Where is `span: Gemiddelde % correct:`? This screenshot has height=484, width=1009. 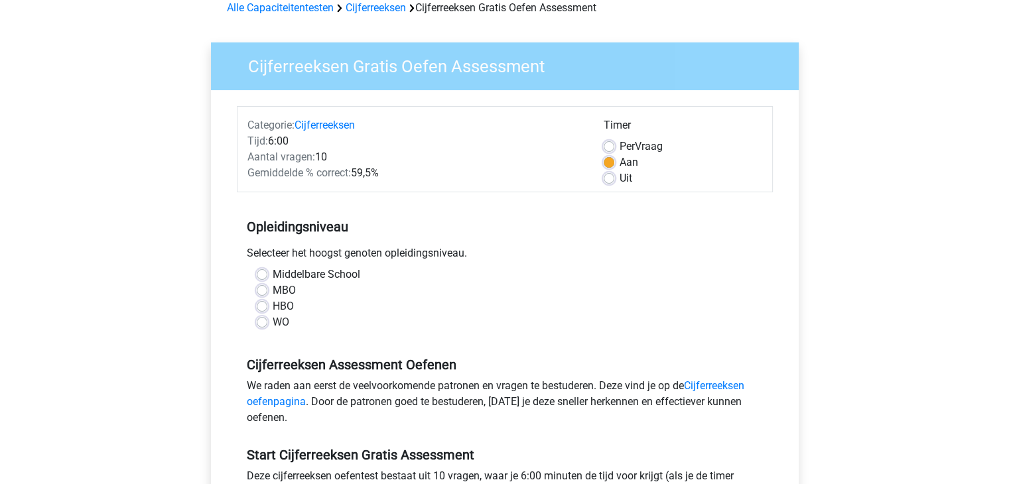 span: Gemiddelde % correct: is located at coordinates (299, 173).